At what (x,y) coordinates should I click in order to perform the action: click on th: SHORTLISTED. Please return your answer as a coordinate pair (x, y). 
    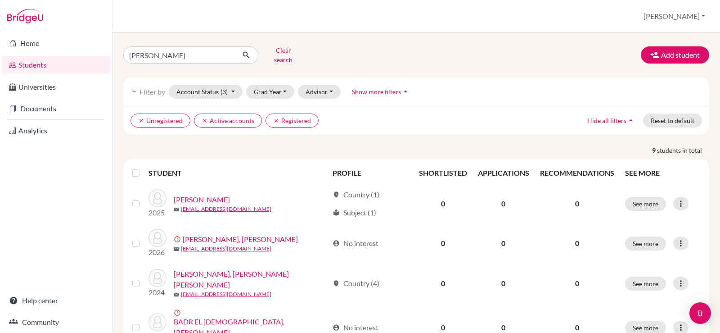
    Looking at the image, I should click on (443, 173).